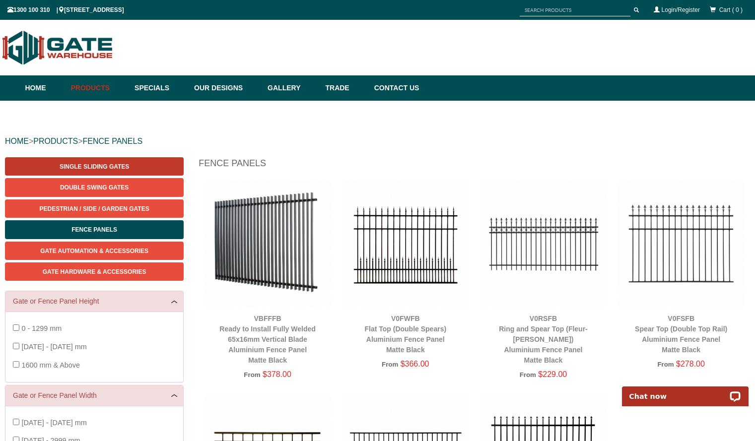 The width and height of the screenshot is (755, 441). I want to click on img: V0FSFB - Spear Top (Double Top Rail) - Aluminium Fence Panel - Matte Black - Gate Warehouse, so click(681, 244).